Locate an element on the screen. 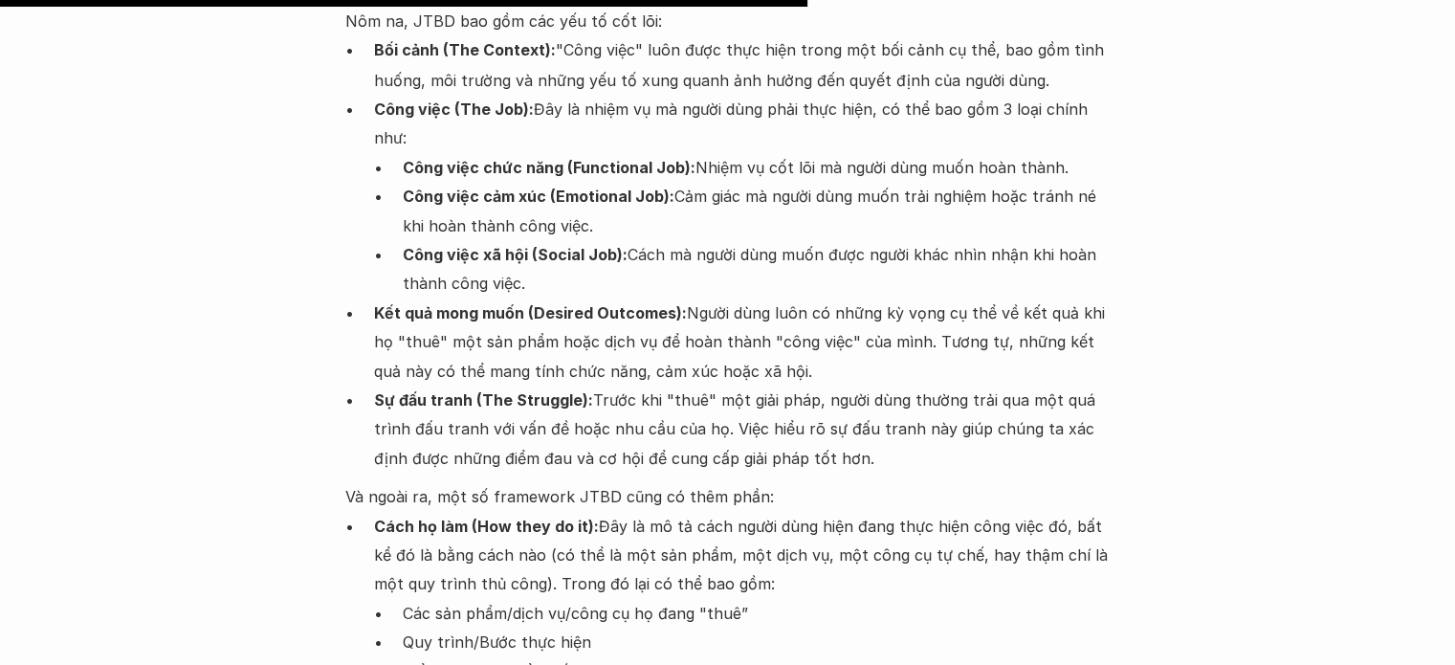 The width and height of the screenshot is (1455, 665). p: "Công việc" luôn được thực hiện trong một bối cảnh cụ thể, bao gồm tình huống, môi trường và nhữn... is located at coordinates (742, 64).